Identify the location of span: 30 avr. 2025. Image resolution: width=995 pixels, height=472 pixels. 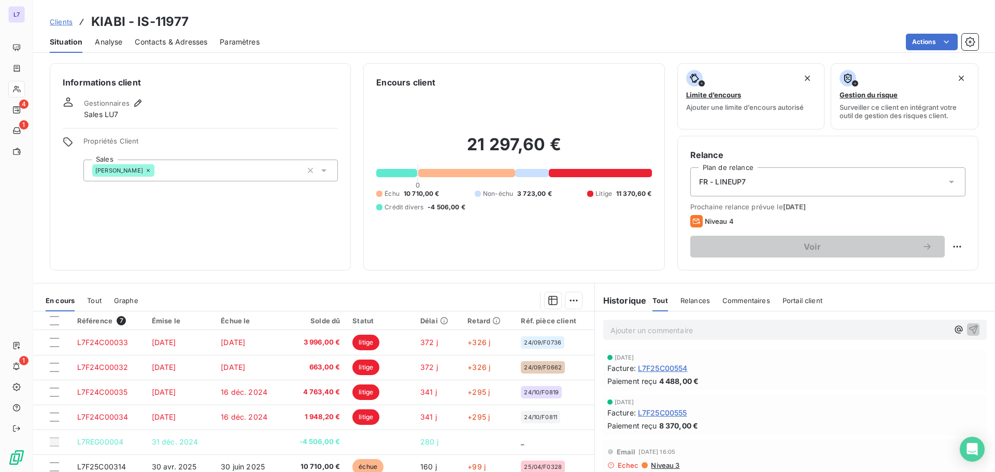
(174, 467).